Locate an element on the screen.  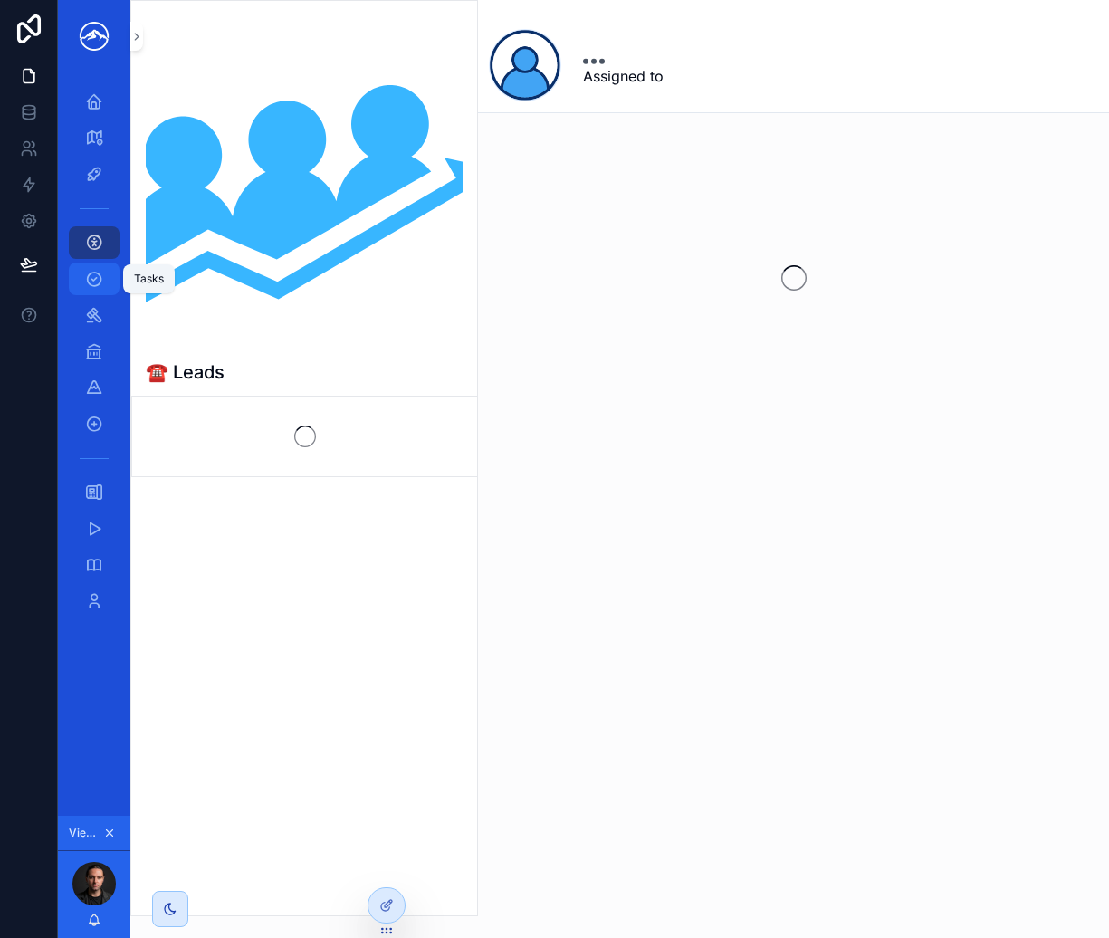
div: scrollable content is located at coordinates (94, 357).